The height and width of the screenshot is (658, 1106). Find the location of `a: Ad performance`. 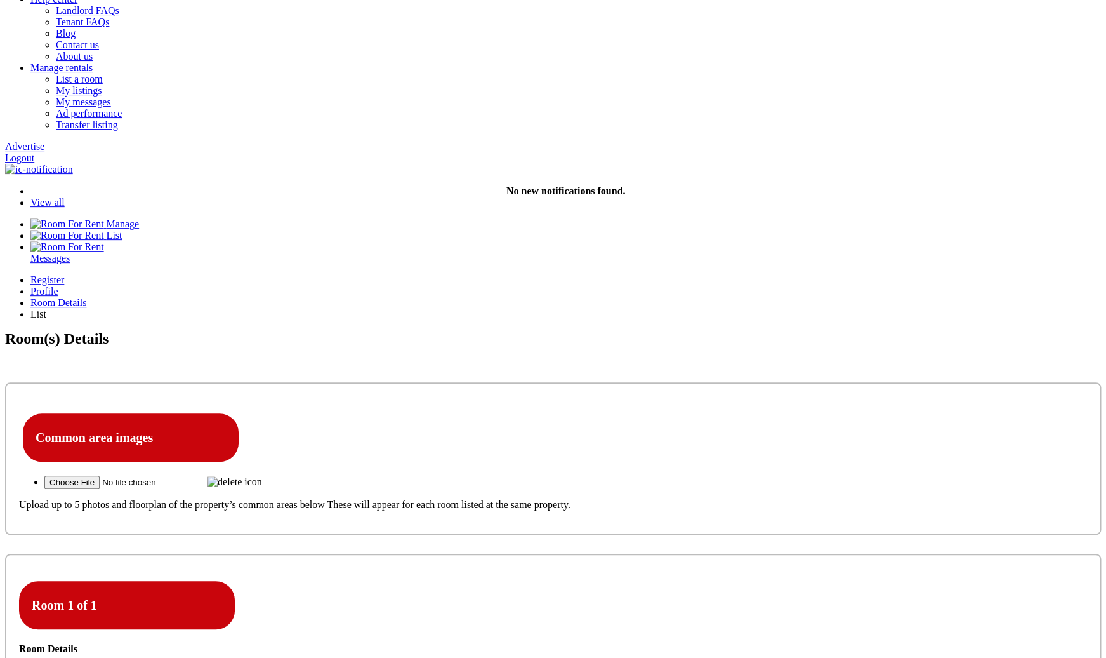

a: Ad performance is located at coordinates (89, 113).